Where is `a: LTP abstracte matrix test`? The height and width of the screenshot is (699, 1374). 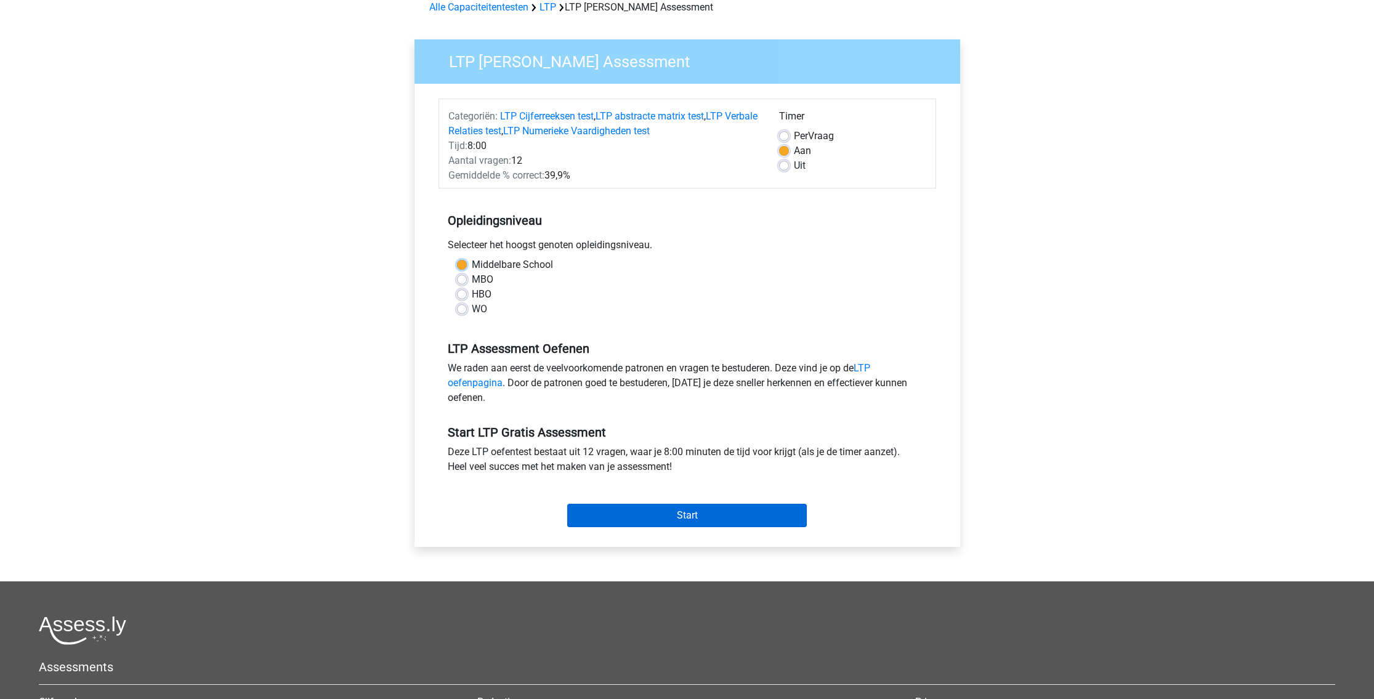
a: LTP abstracte matrix test is located at coordinates (650, 116).